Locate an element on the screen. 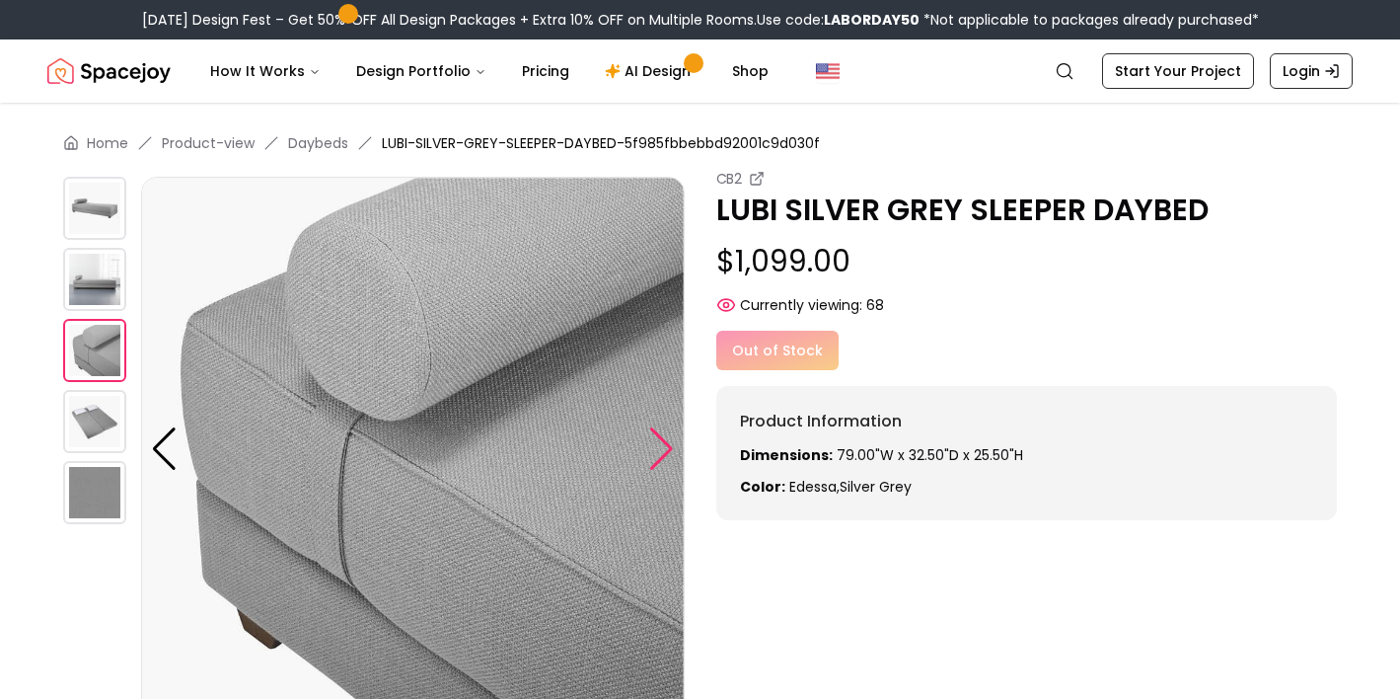 The image size is (1400, 699). img: United States is located at coordinates (828, 71).